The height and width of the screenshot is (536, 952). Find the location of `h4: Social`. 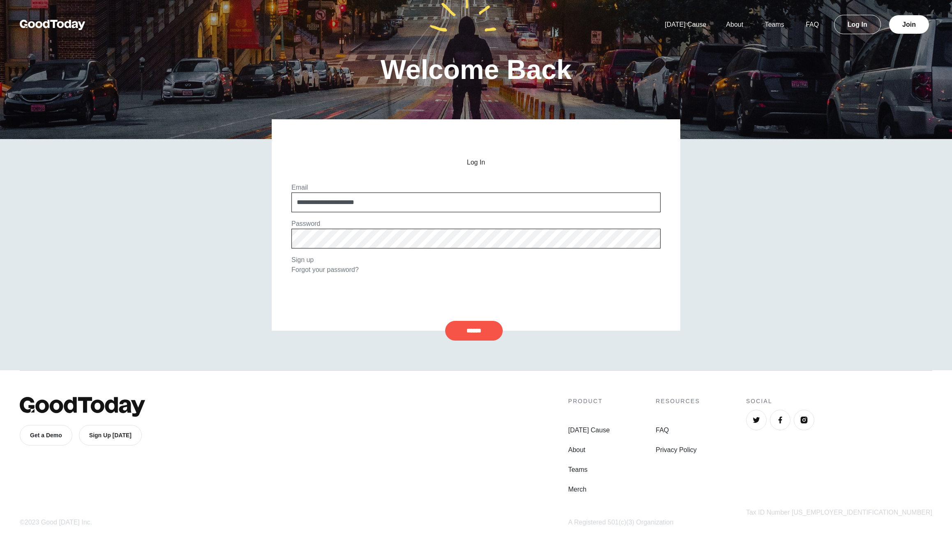

h4: Social is located at coordinates (839, 401).